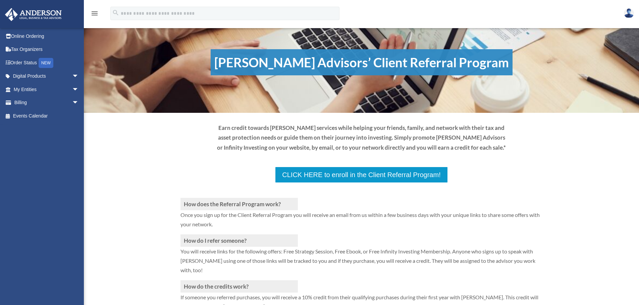 This screenshot has height=305, width=639. I want to click on a: Digital Productsarrow_drop_down, so click(47, 76).